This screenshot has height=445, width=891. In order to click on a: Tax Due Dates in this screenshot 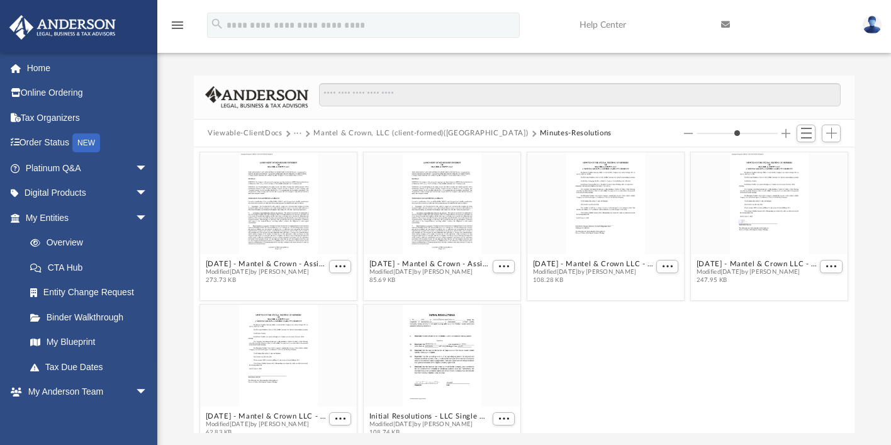, I will do `click(92, 367)`.